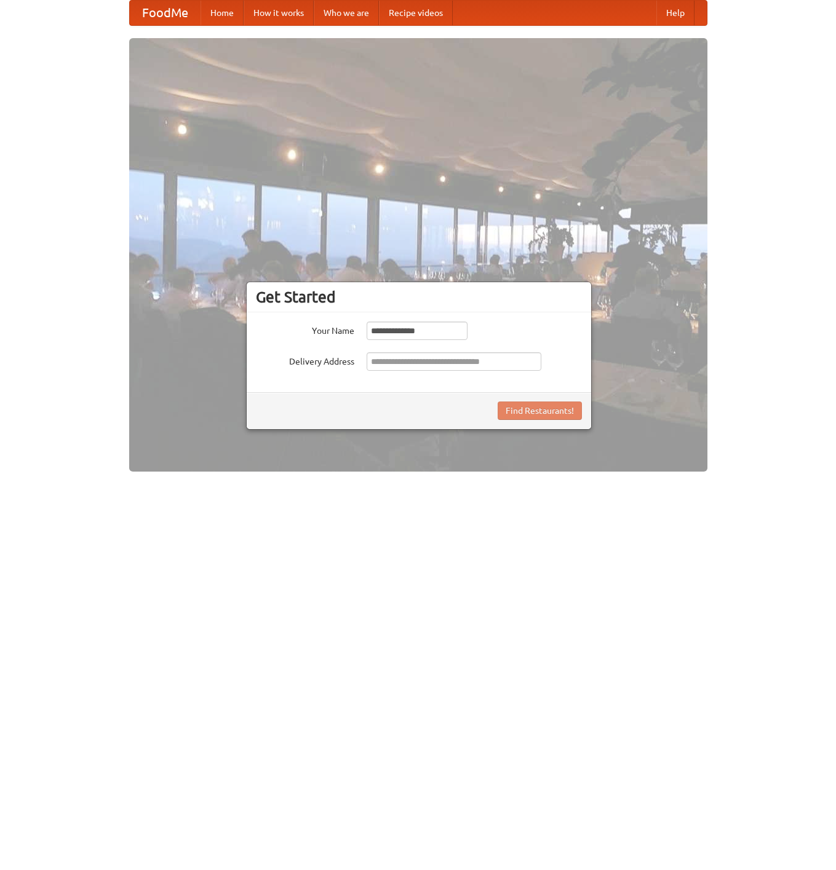  What do you see at coordinates (346, 13) in the screenshot?
I see `a: Who we are` at bounding box center [346, 13].